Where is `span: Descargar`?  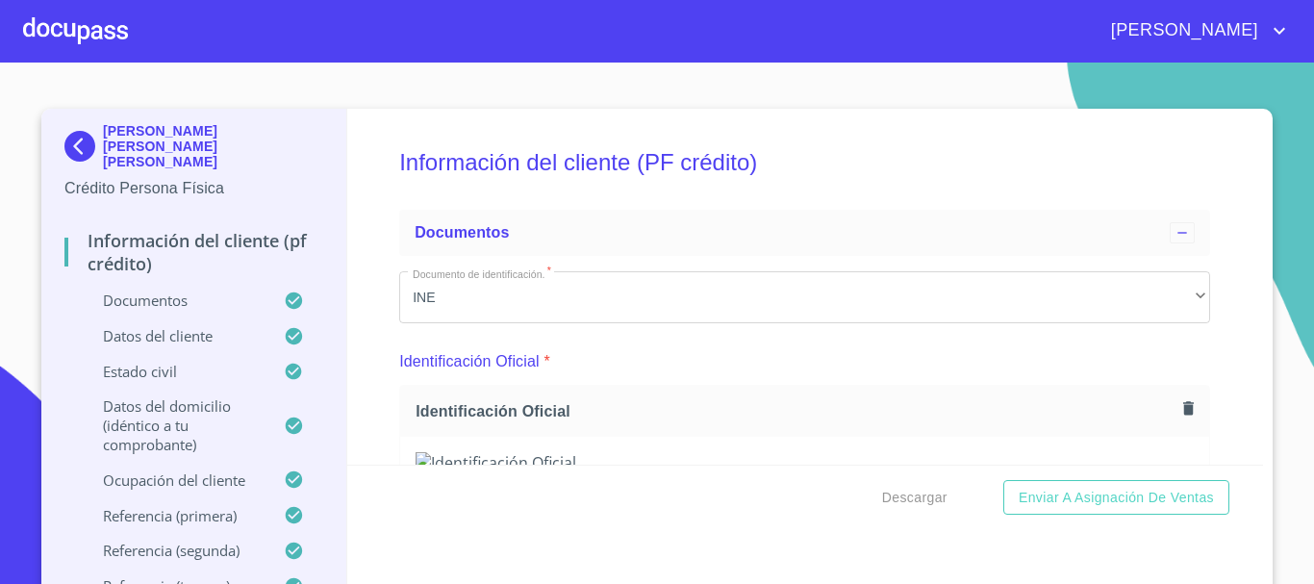
span: Descargar is located at coordinates (915, 497).